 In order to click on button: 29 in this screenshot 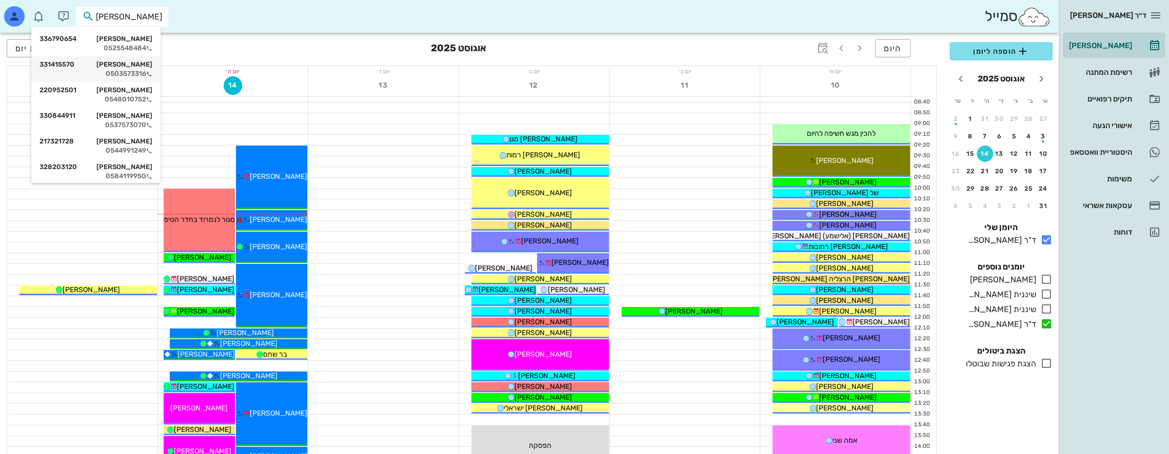, I will do `click(970, 189)`.